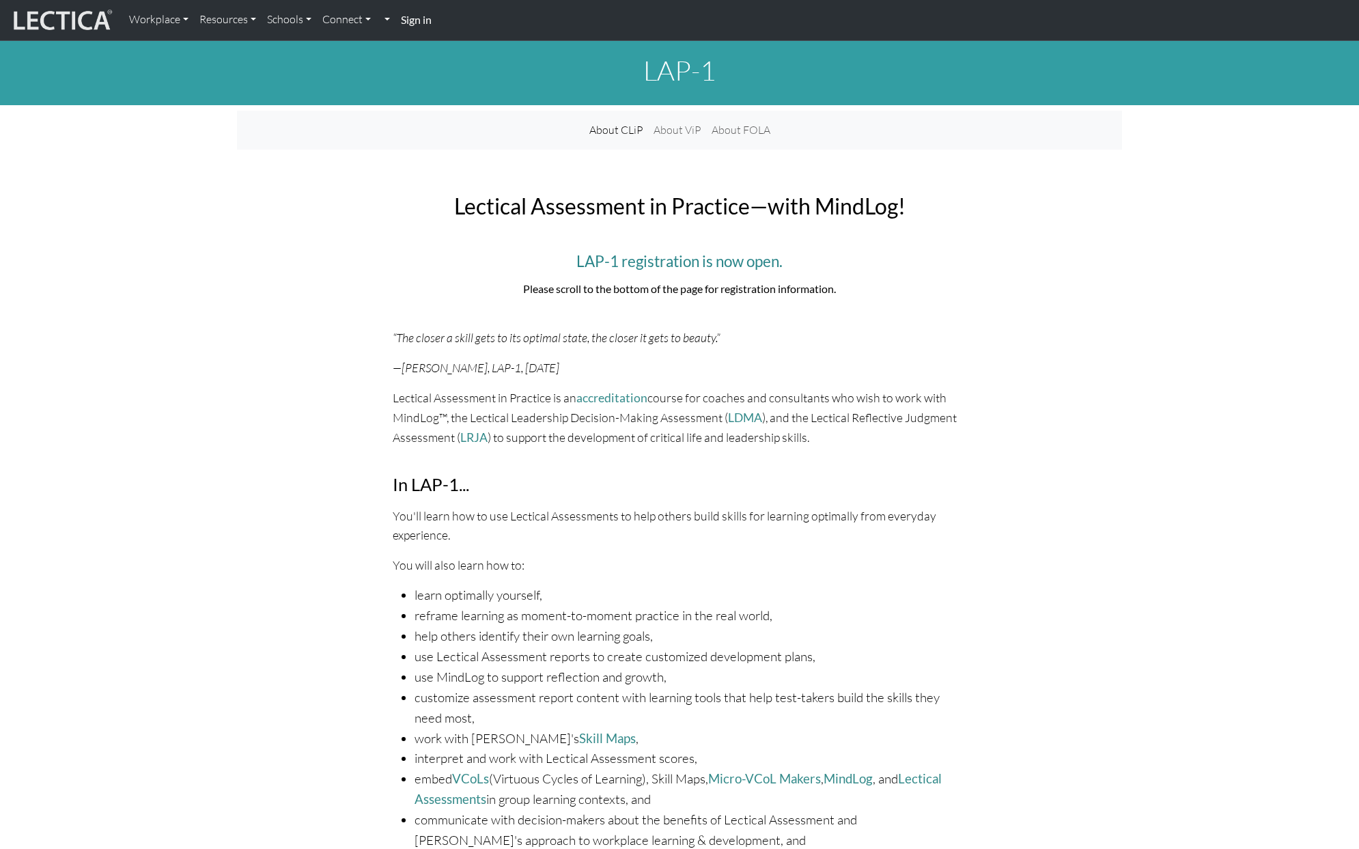 The width and height of the screenshot is (1359, 849). I want to click on li: help others identify their own learning goals,, so click(690, 636).